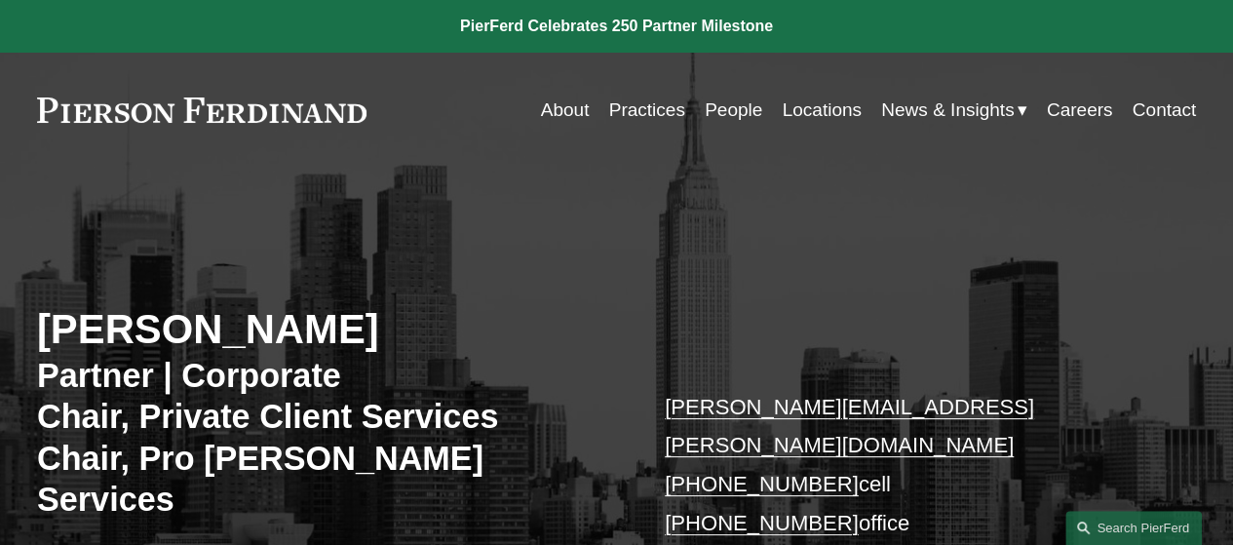 Image resolution: width=1233 pixels, height=545 pixels. I want to click on a: Practices, so click(647, 110).